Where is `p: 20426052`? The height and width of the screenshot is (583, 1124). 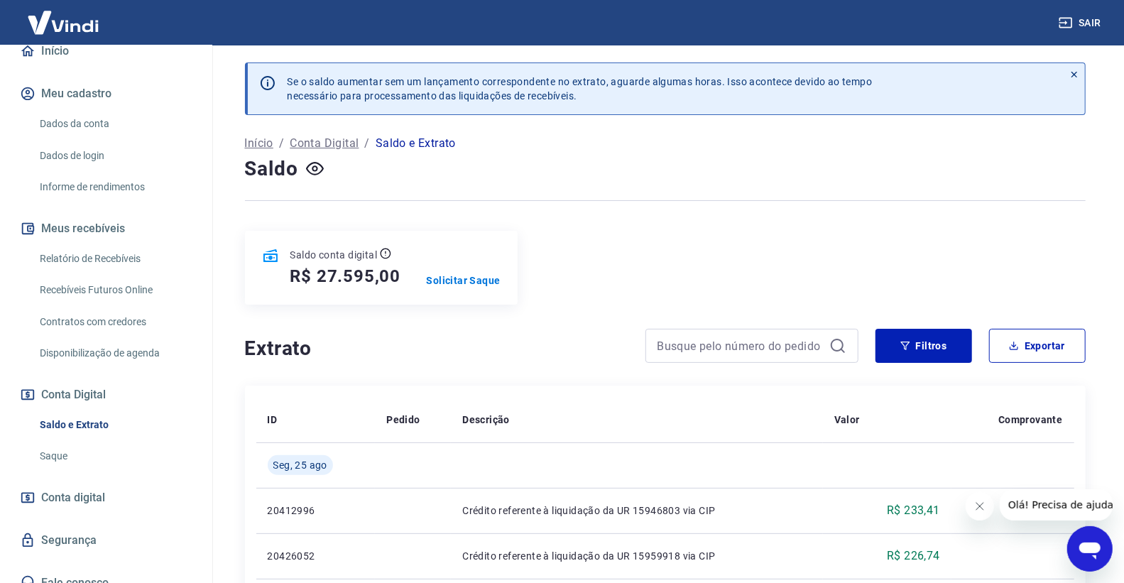 p: 20426052 is located at coordinates (316, 556).